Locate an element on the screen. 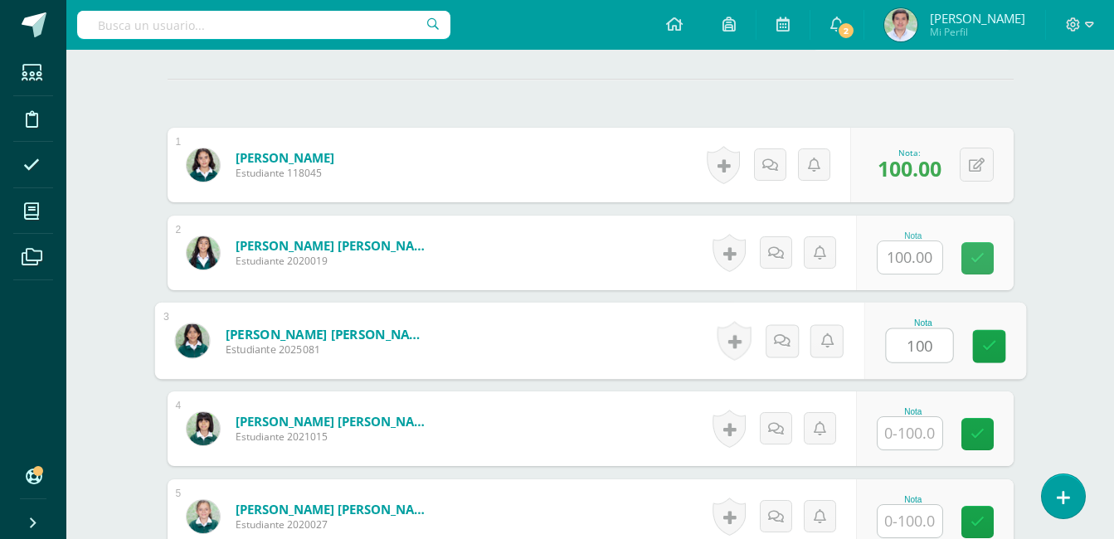 This screenshot has height=539, width=1114. span: Estudiante 2020019 is located at coordinates (335, 260).